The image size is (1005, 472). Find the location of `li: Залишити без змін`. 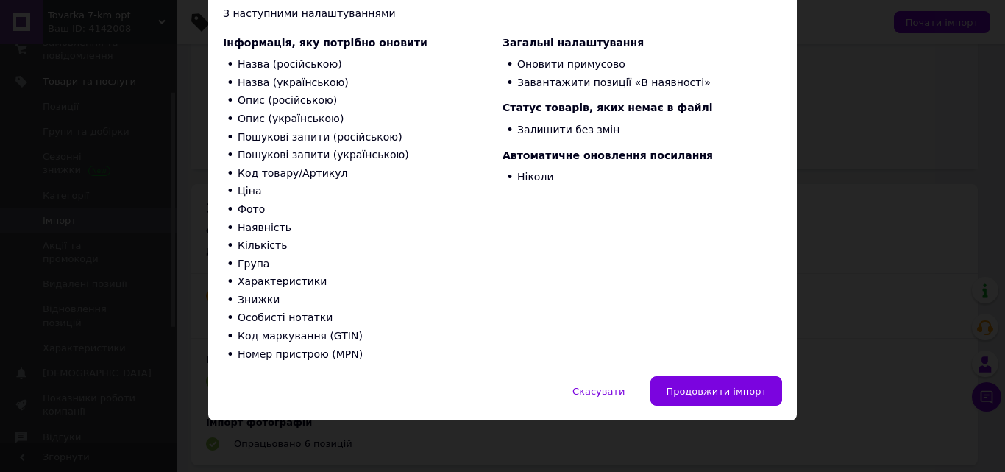

li: Залишити без змін is located at coordinates (643, 130).